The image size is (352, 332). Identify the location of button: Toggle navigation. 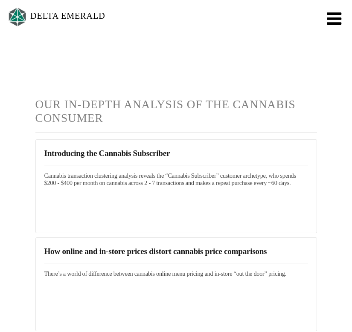
(333, 17).